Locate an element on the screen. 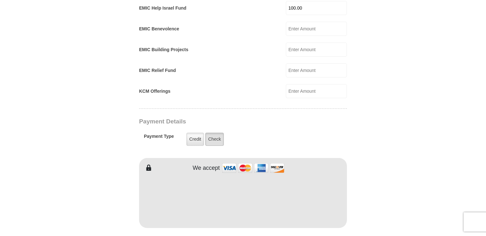 The width and height of the screenshot is (486, 236). label: EMIC Relief Fund is located at coordinates (157, 70).